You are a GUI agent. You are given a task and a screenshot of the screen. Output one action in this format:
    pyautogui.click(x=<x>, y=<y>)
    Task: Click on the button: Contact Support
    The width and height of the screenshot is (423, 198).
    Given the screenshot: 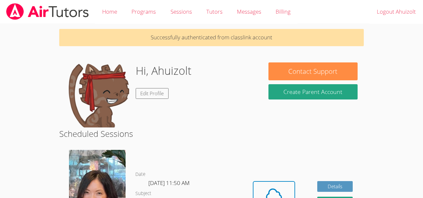 What is the action you would take?
    pyautogui.click(x=313, y=71)
    